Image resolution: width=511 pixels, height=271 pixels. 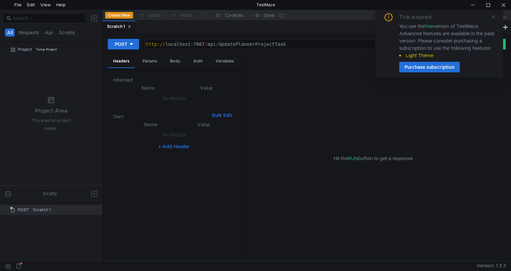 I want to click on button: + Add Header, so click(x=174, y=147).